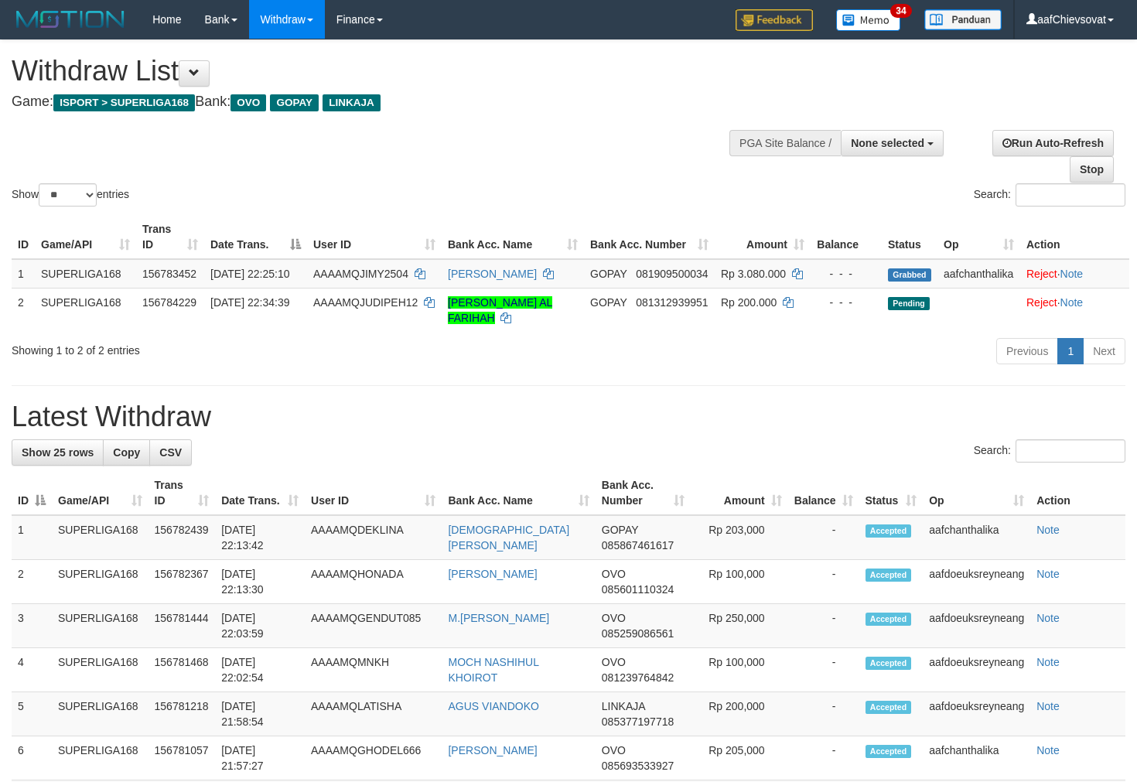 The height and width of the screenshot is (782, 1137). I want to click on span: None selected, so click(887, 143).